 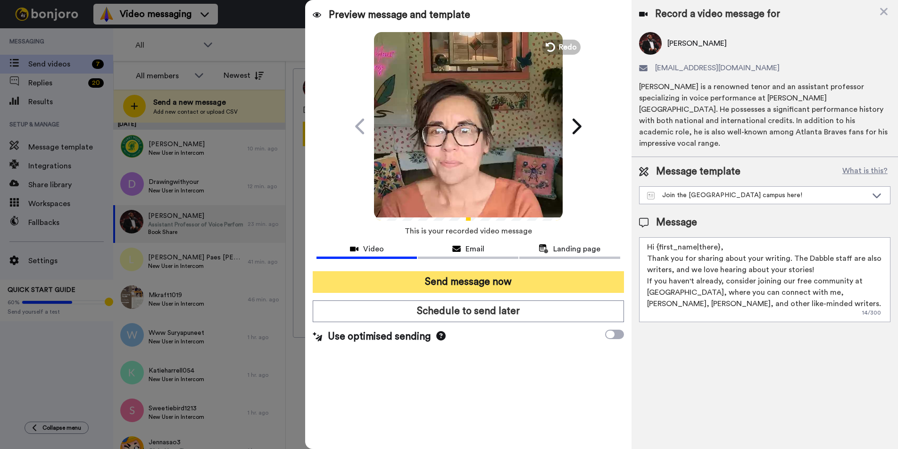 What do you see at coordinates (468, 231) in the screenshot?
I see `span: This is your recorded video message` at bounding box center [468, 231].